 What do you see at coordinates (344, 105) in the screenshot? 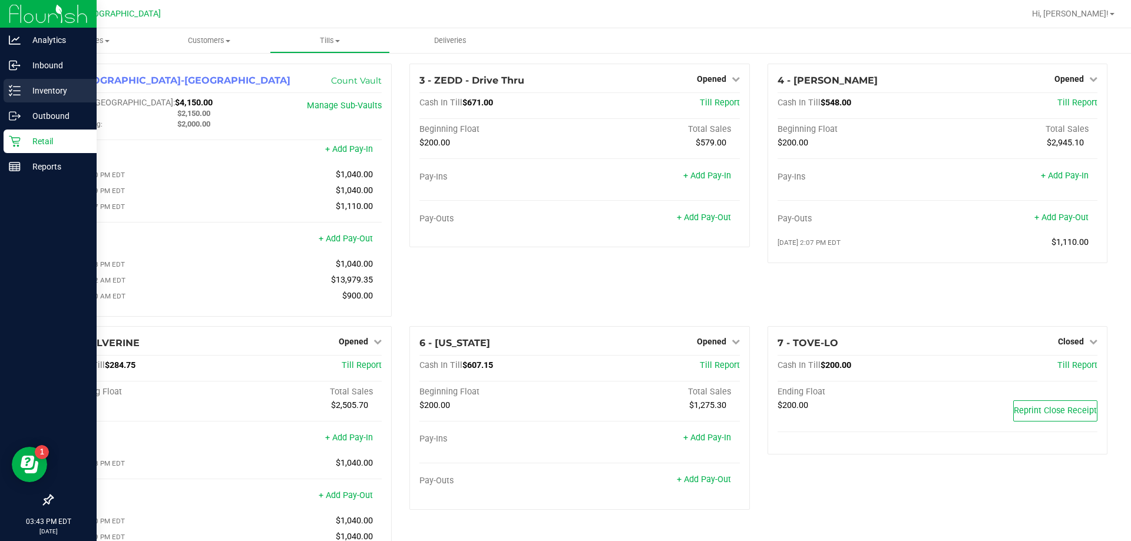
I see `a: Manage Sub-Vaults` at bounding box center [344, 105].